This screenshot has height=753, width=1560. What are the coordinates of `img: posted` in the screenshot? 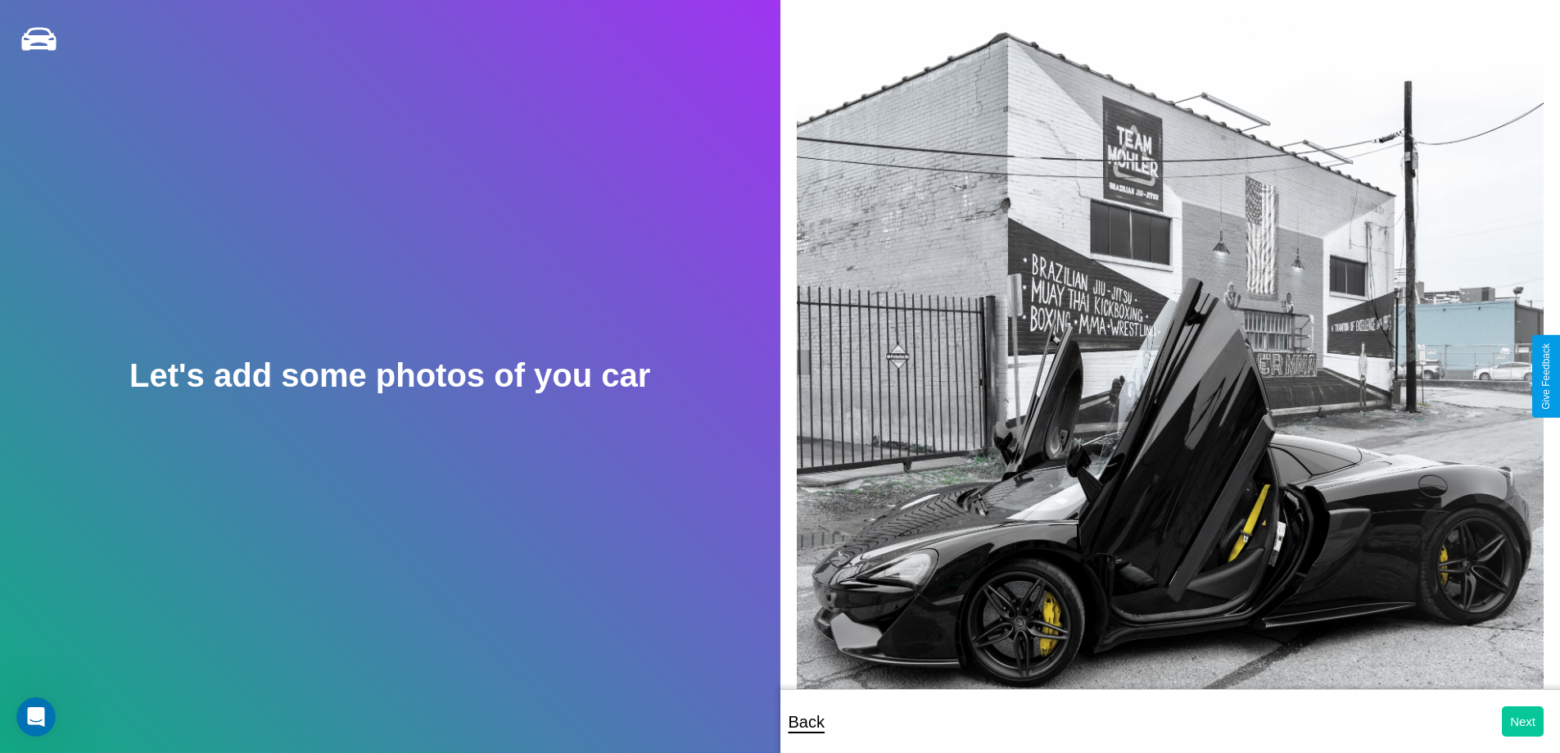 It's located at (1170, 368).